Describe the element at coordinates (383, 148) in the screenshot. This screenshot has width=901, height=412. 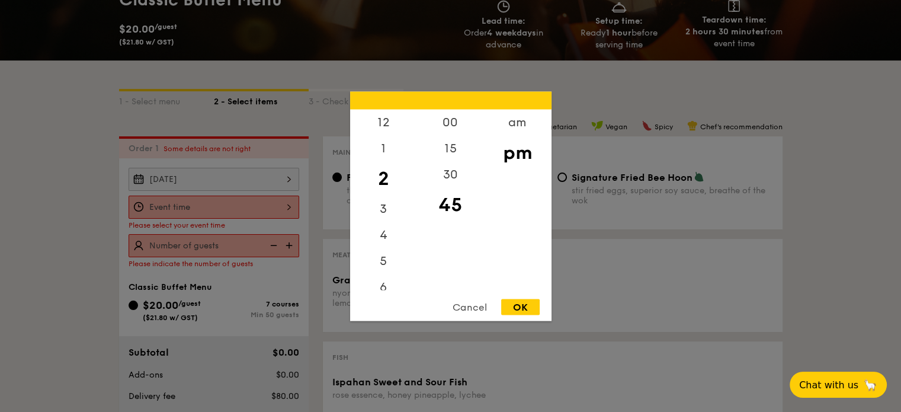
I see `div: 1` at that location.